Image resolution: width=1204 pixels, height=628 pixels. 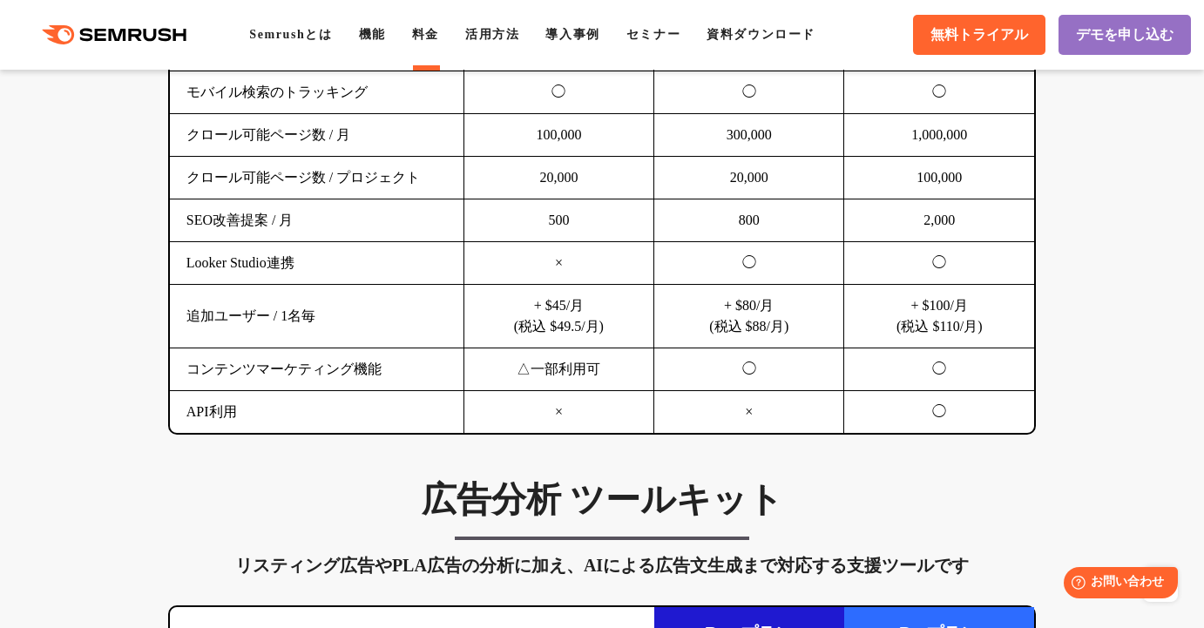 What do you see at coordinates (425, 34) in the screenshot?
I see `a: 料金` at bounding box center [425, 34].